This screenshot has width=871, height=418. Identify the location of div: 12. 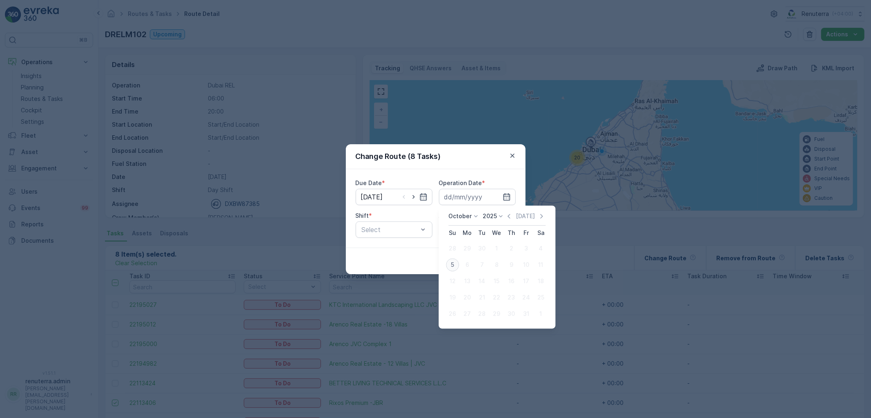
(452, 281).